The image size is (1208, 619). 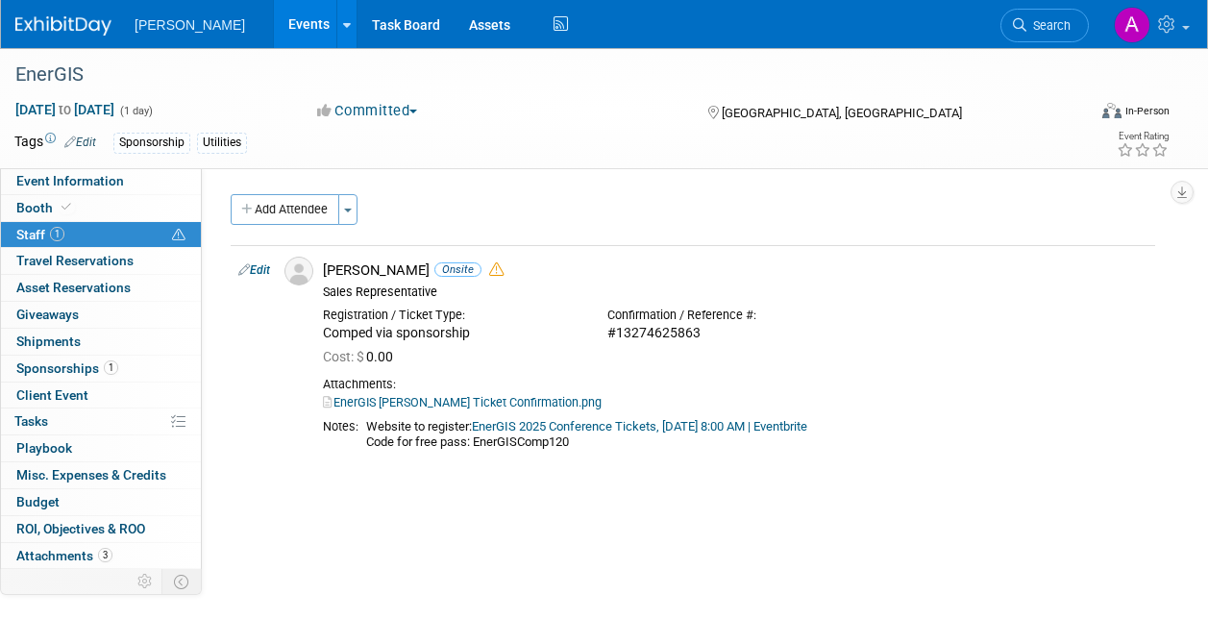 What do you see at coordinates (101, 475) in the screenshot?
I see `a: Misc. Expenses & Credits` at bounding box center [101, 475].